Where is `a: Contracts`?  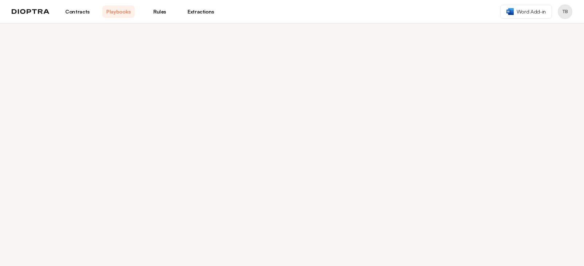
a: Contracts is located at coordinates (77, 12).